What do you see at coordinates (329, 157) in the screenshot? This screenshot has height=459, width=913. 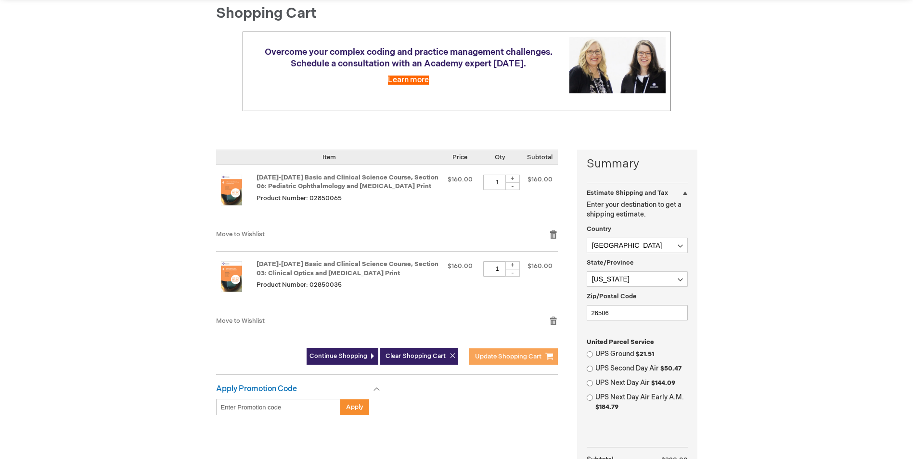 I see `span: Item` at bounding box center [329, 157].